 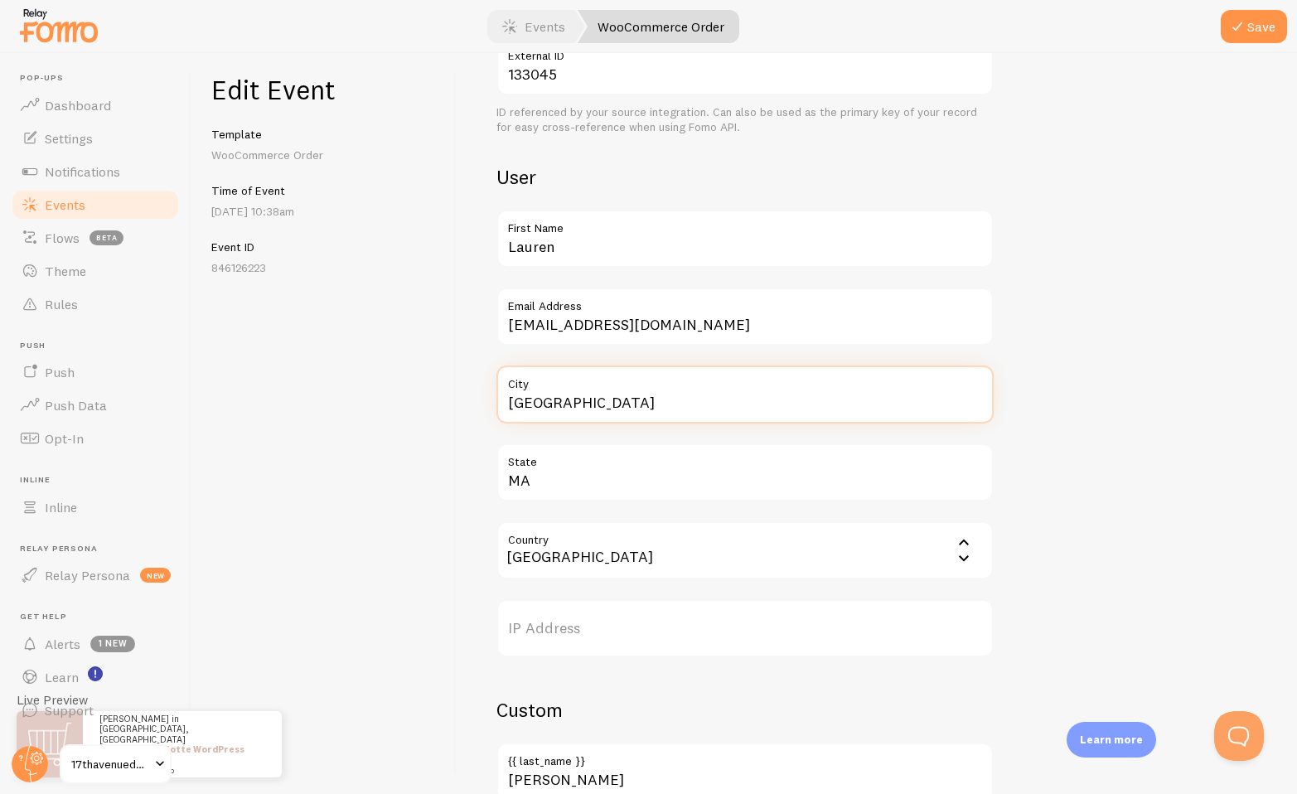 What do you see at coordinates (745, 628) in the screenshot?
I see `label: IP Address` at bounding box center [745, 628].